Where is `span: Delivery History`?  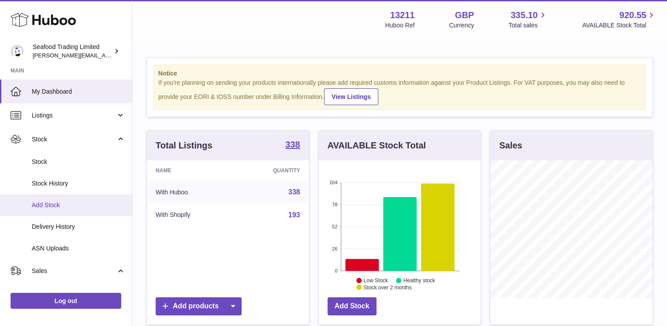
span: Delivery History is located at coordinates (79, 226).